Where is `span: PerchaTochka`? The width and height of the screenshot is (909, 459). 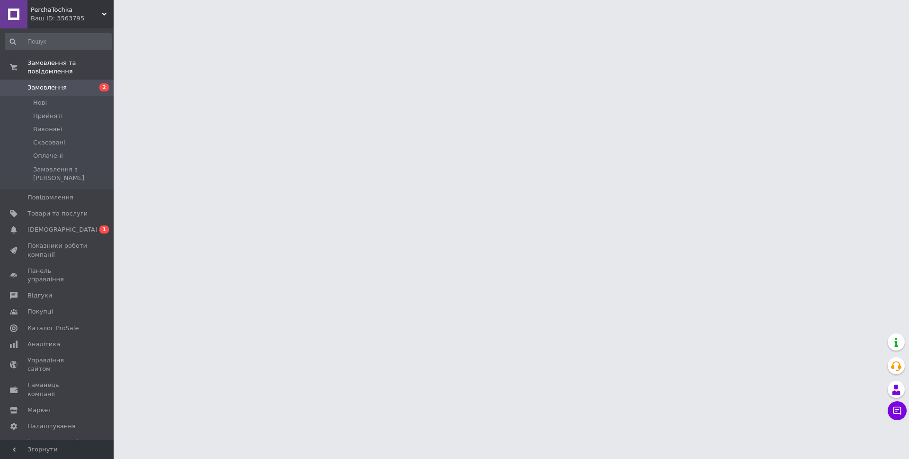
span: PerchaTochka is located at coordinates (66, 10).